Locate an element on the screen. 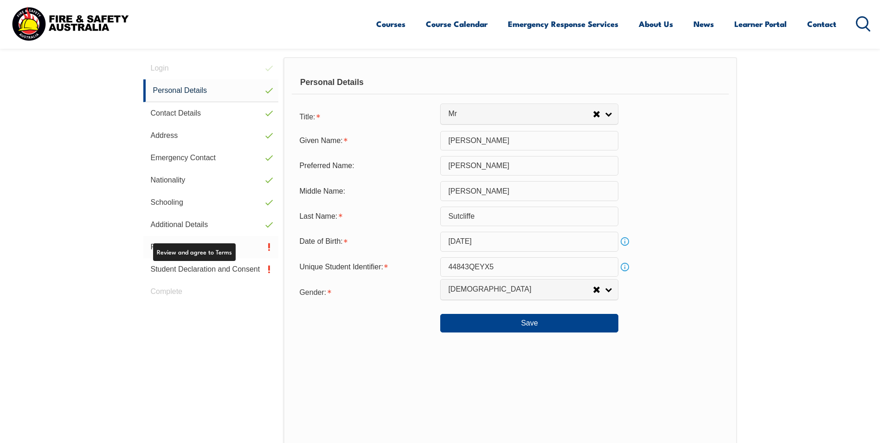 Image resolution: width=880 pixels, height=443 pixels. a: Contact is located at coordinates (822, 24).